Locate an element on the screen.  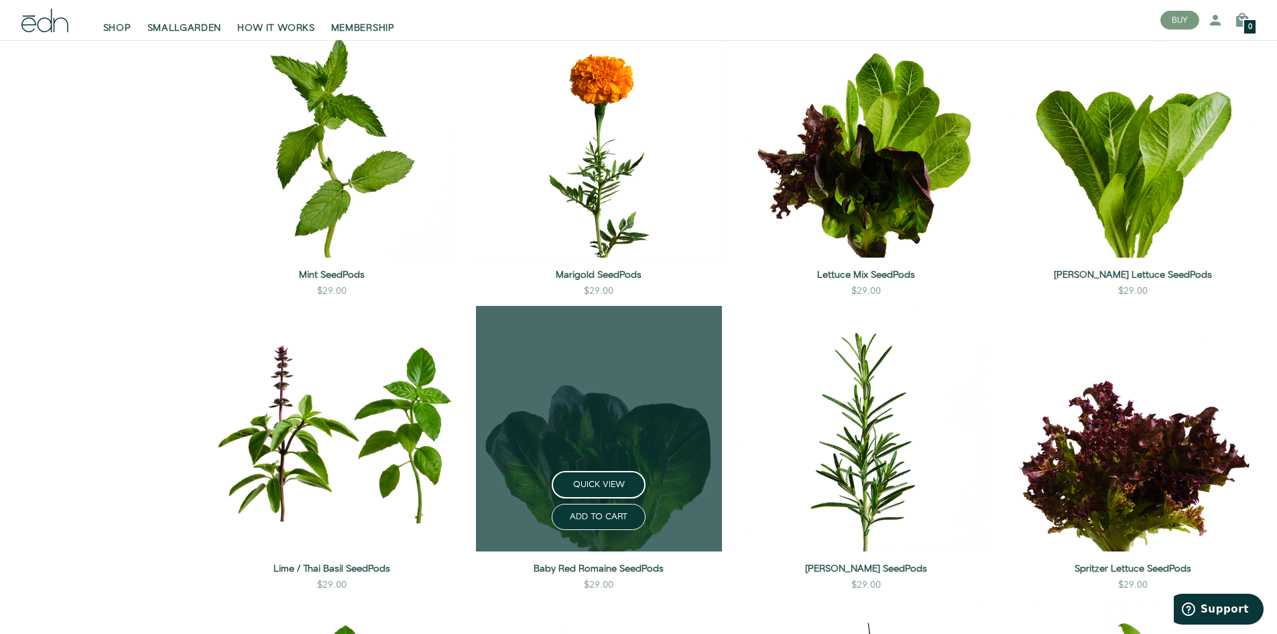
a: MEMBERSHIP is located at coordinates (363, 20).